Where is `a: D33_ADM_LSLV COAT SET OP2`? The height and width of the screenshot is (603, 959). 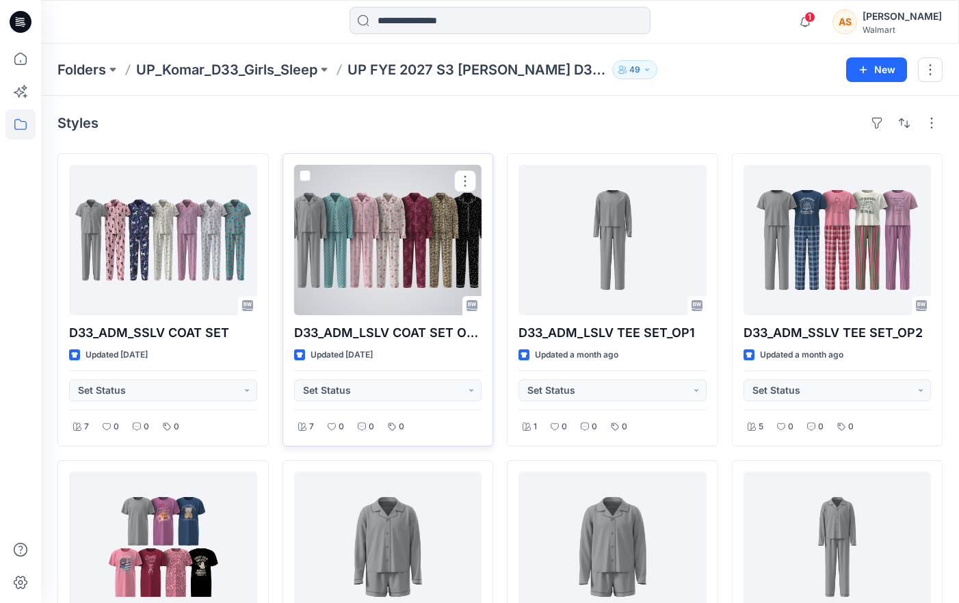
a: D33_ADM_LSLV COAT SET OP2 is located at coordinates (388, 240).